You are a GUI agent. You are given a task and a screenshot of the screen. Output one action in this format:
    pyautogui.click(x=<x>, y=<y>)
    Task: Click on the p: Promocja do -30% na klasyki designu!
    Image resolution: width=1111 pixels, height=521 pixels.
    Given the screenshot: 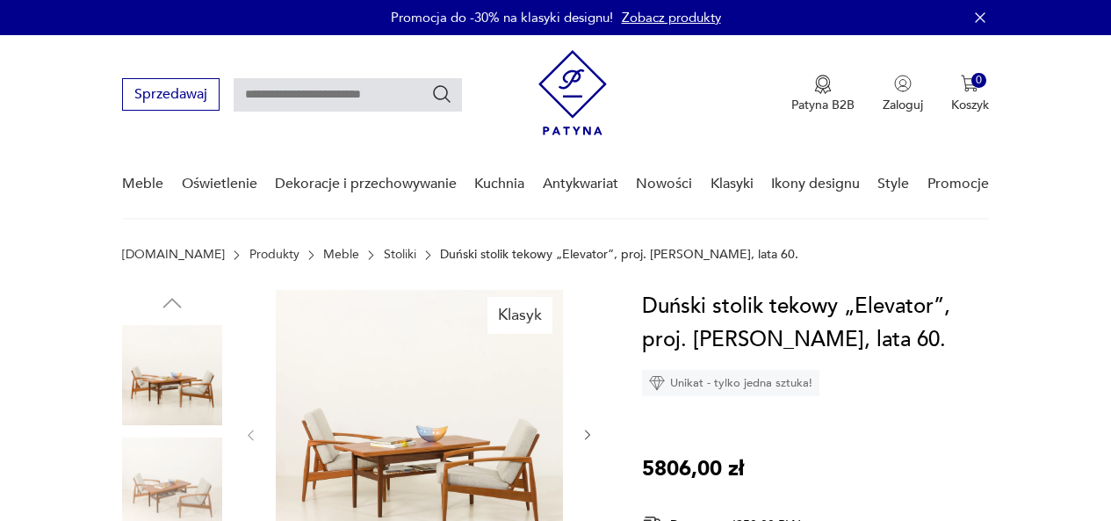 What is the action you would take?
    pyautogui.click(x=502, y=18)
    